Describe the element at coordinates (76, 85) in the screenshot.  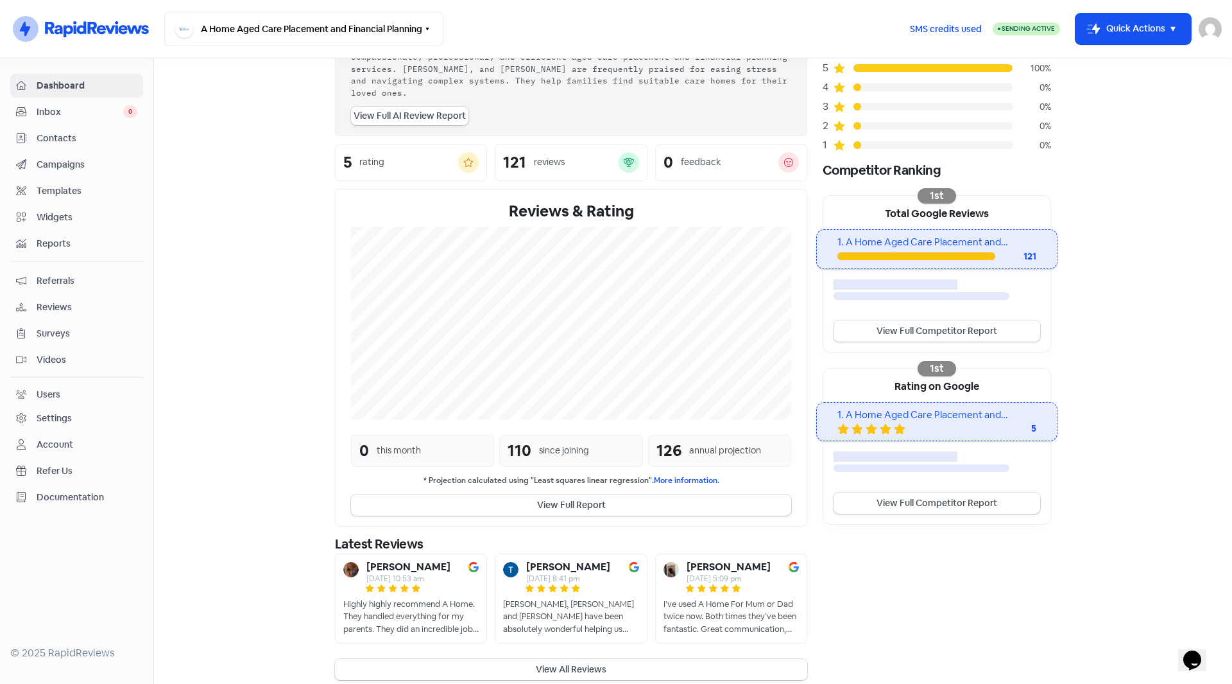
I see `a: Dashboard` at that location.